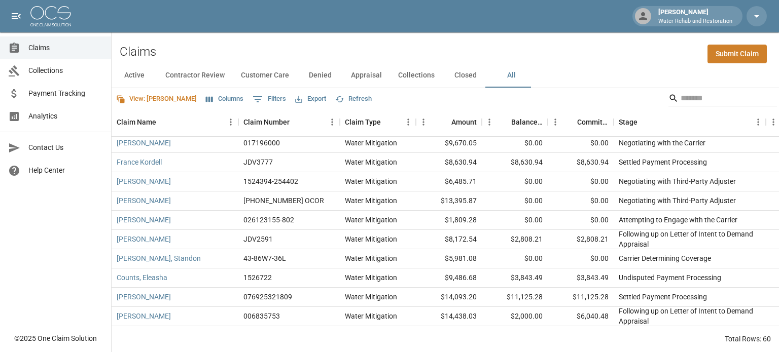 Image resolution: width=779 pixels, height=352 pixels. I want to click on div: $9,486.68, so click(449, 278).